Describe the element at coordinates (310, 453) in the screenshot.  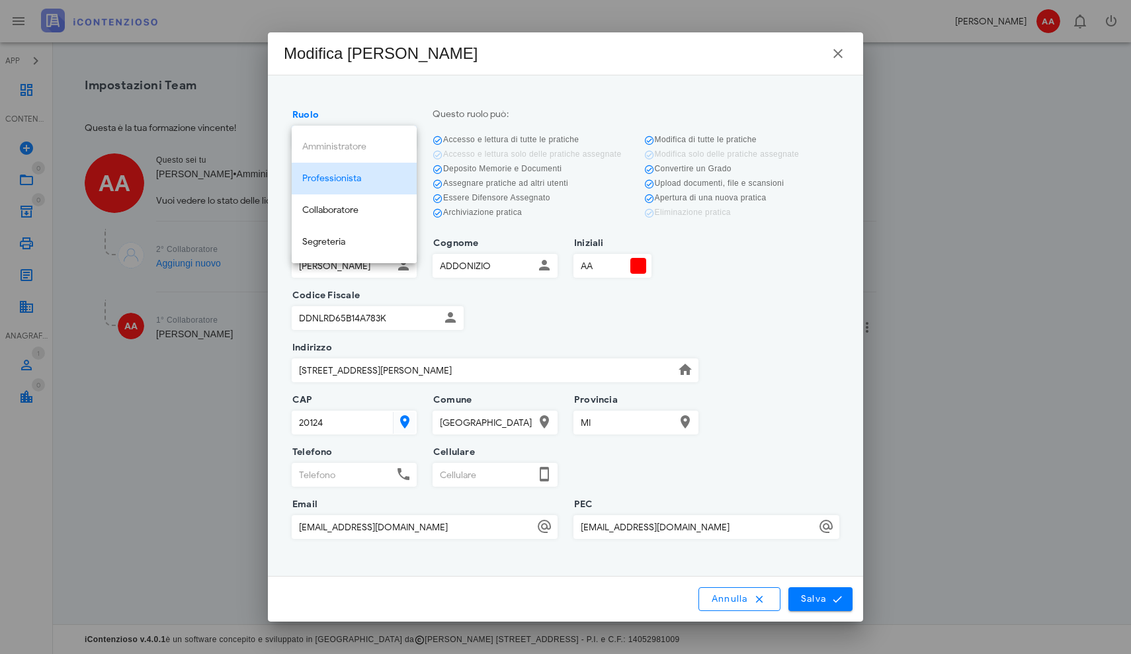
I see `label: Telefono` at that location.